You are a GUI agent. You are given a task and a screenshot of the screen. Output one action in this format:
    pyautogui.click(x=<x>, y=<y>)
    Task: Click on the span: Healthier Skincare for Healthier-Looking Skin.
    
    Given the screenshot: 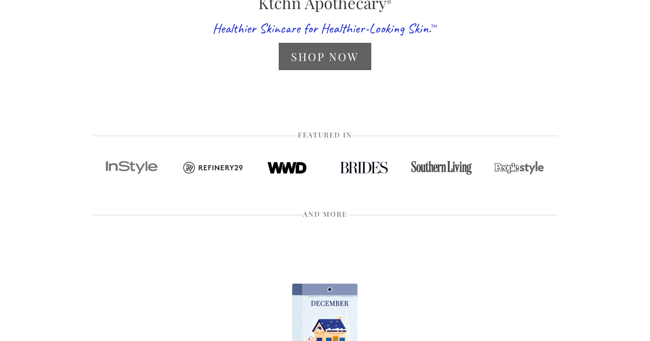 What is the action you would take?
    pyautogui.click(x=321, y=28)
    